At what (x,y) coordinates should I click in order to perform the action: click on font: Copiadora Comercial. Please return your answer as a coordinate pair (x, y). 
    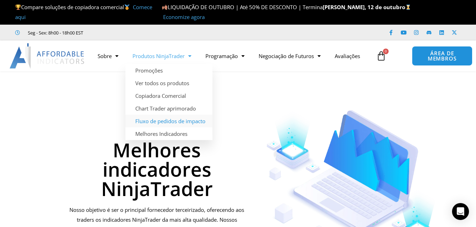
    Looking at the image, I should click on (161, 96).